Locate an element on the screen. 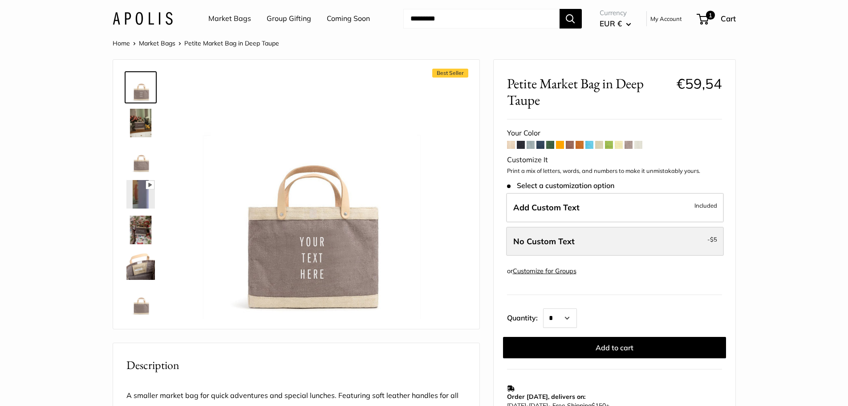 The height and width of the screenshot is (406, 848). label: Quantity: is located at coordinates (525, 317).